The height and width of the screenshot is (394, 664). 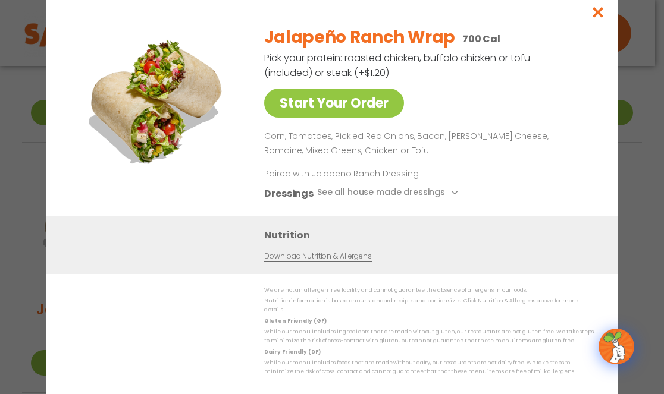 What do you see at coordinates (389, 193) in the screenshot?
I see `button: See all house made dressings` at bounding box center [389, 193].